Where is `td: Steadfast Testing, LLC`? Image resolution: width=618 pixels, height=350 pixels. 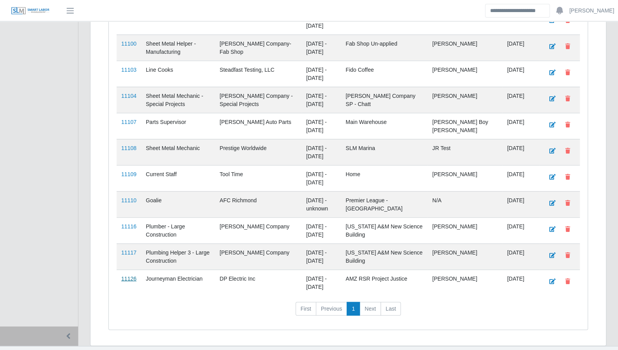
td: Steadfast Testing, LLC is located at coordinates (258, 74).